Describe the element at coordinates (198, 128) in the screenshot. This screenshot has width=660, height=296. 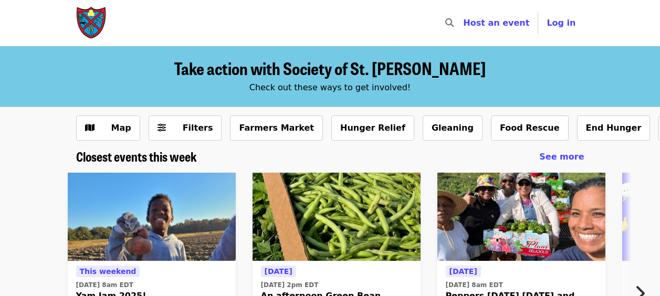
I see `span: Filters` at that location.